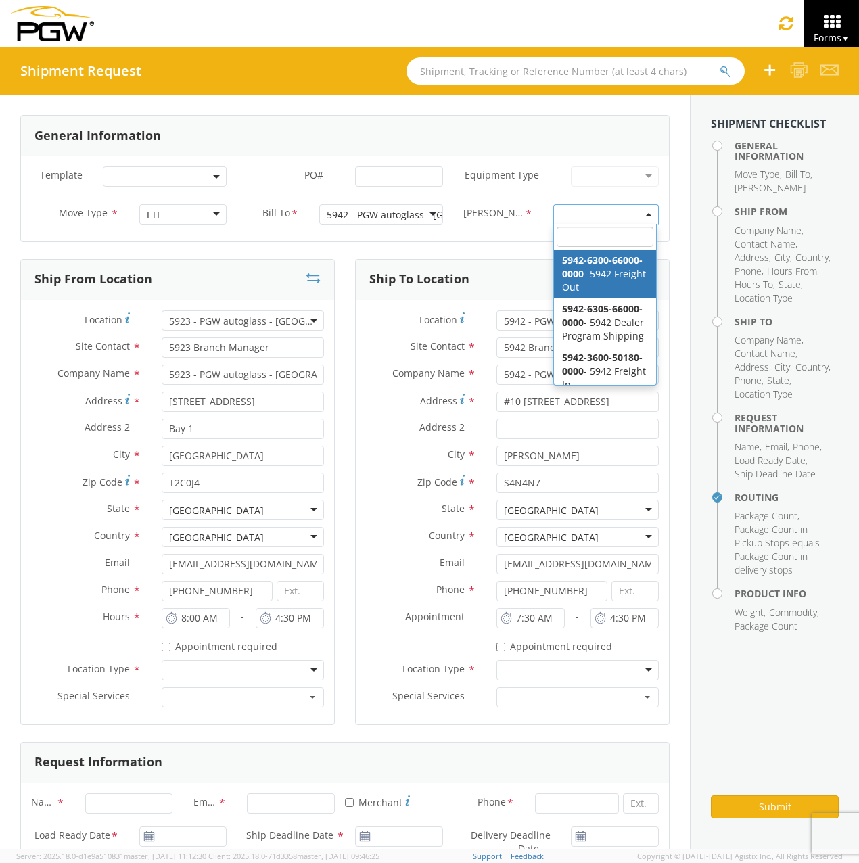  I want to click on h4: Request Information, so click(787, 423).